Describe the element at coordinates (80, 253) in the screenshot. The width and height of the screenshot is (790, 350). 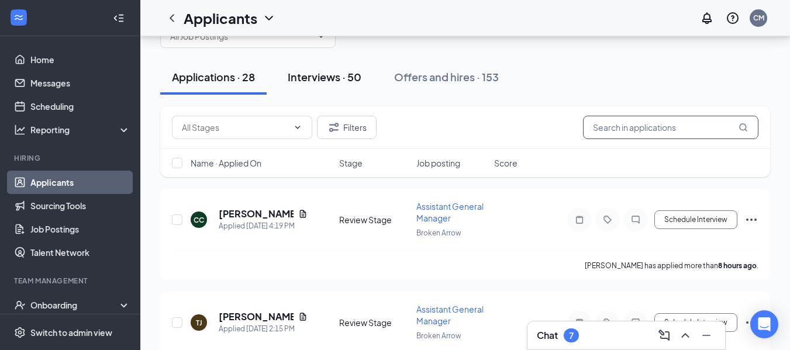
I see `a: Talent Network` at that location.